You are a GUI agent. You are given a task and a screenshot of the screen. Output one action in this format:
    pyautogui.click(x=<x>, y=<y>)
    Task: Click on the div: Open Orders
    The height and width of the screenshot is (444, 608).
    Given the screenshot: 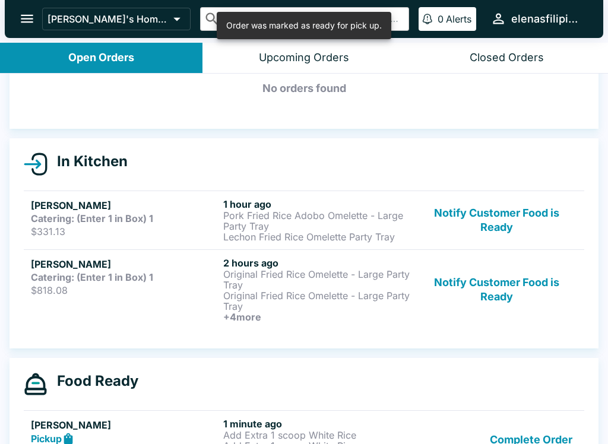 What is the action you would take?
    pyautogui.click(x=101, y=58)
    